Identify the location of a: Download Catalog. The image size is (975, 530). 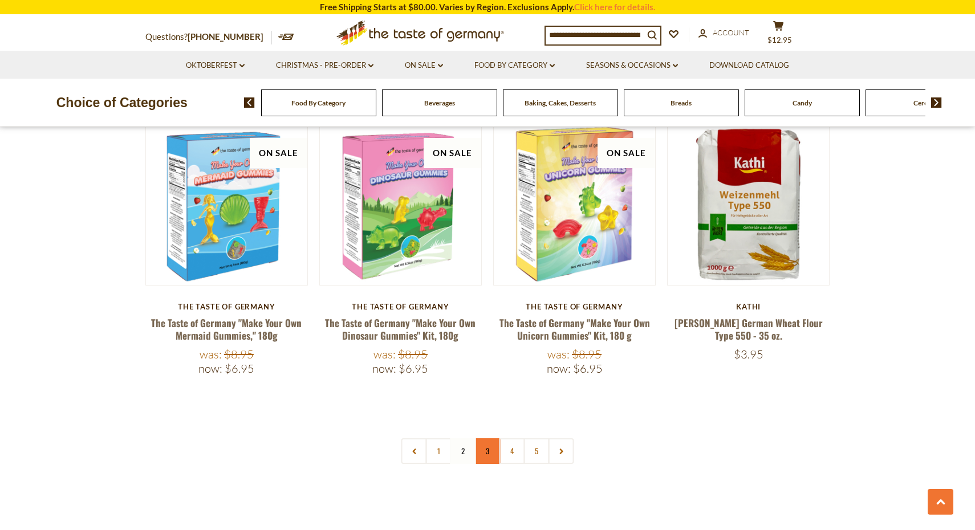
(749, 66).